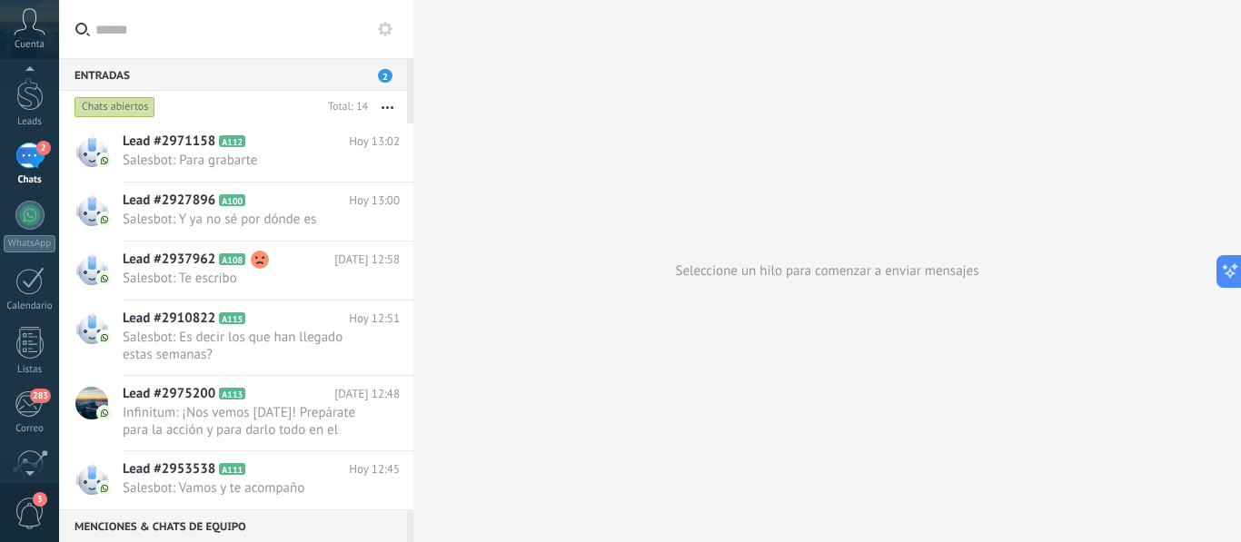  What do you see at coordinates (30, 370) in the screenshot?
I see `div: Listas` at bounding box center [30, 370].